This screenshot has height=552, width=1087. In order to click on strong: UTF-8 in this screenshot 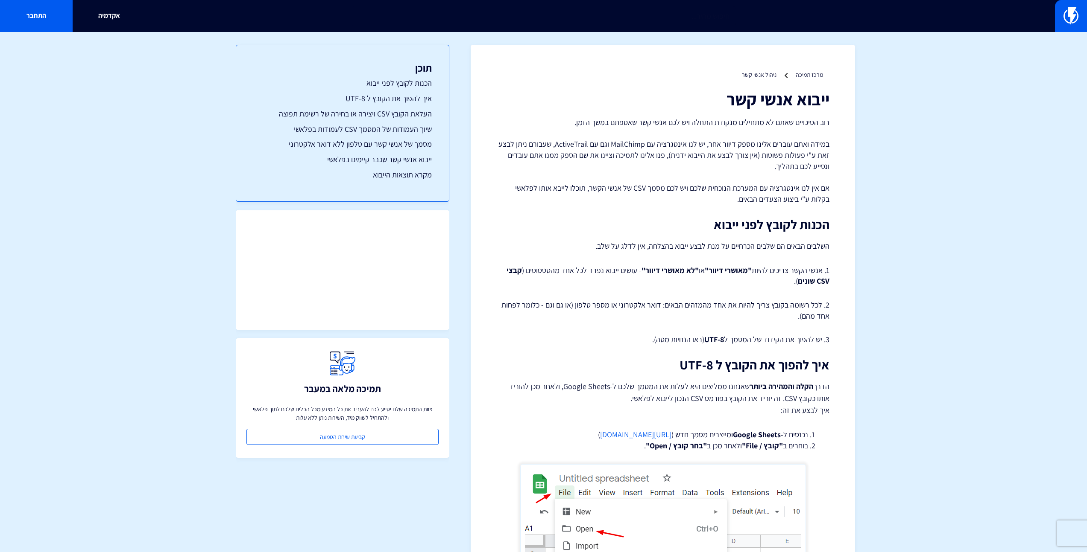, I will do `click(714, 339)`.